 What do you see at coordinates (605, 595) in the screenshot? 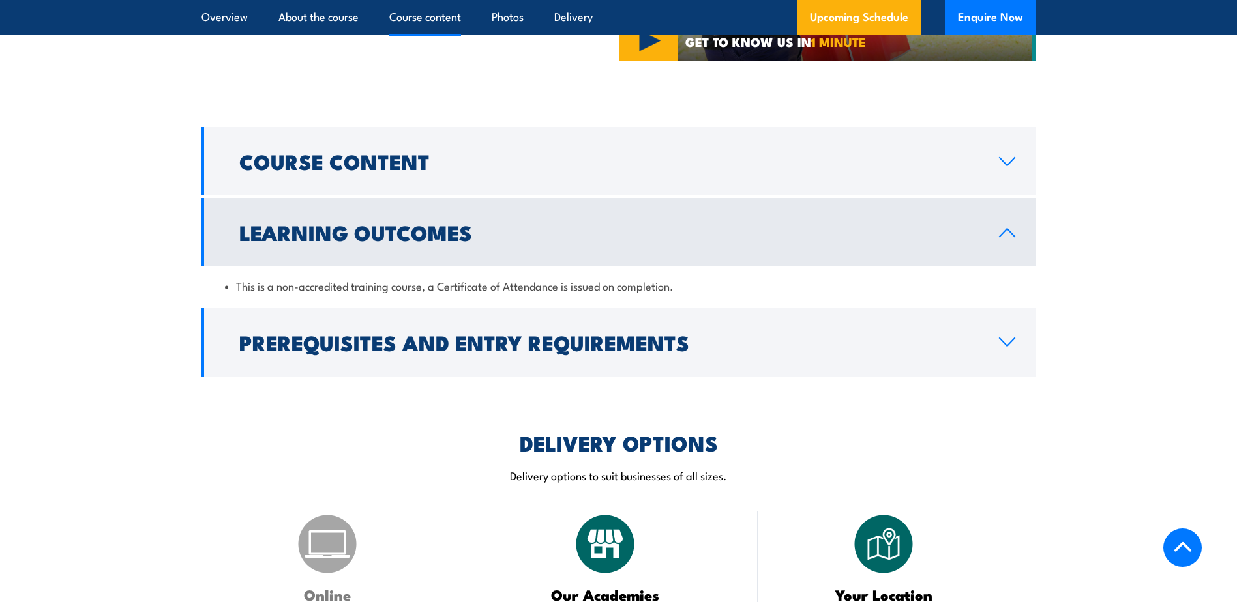
I see `h3: Our Academies` at bounding box center [605, 595].